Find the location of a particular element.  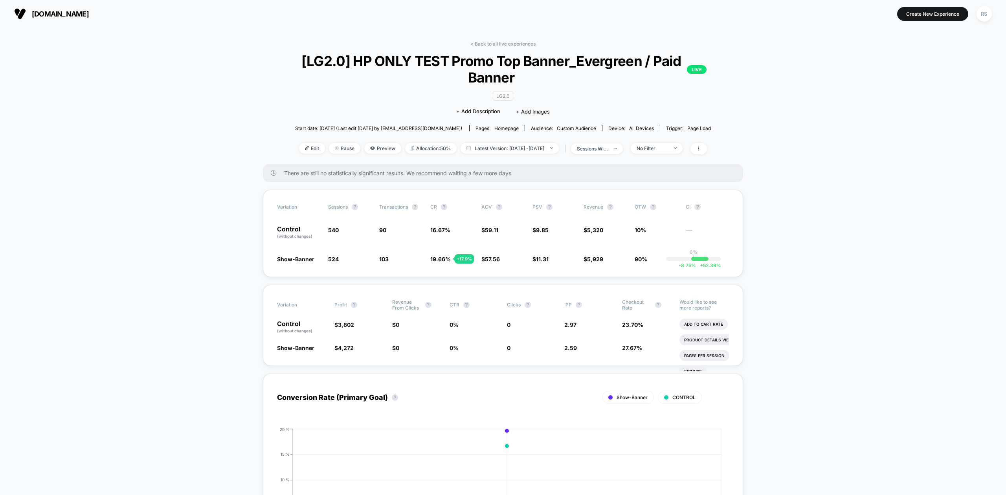

span: all devices is located at coordinates (641, 128).